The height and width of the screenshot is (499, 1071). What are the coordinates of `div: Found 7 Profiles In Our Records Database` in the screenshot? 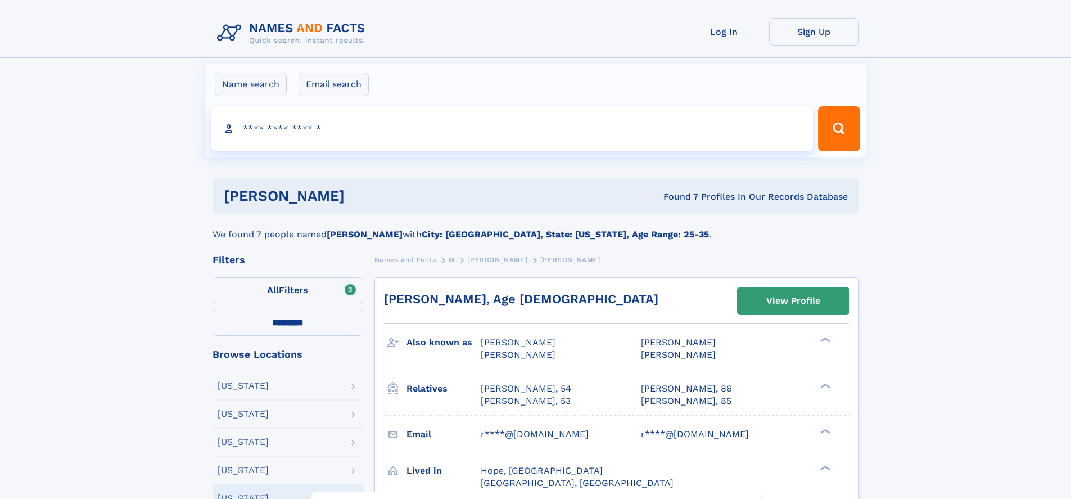 It's located at (676, 197).